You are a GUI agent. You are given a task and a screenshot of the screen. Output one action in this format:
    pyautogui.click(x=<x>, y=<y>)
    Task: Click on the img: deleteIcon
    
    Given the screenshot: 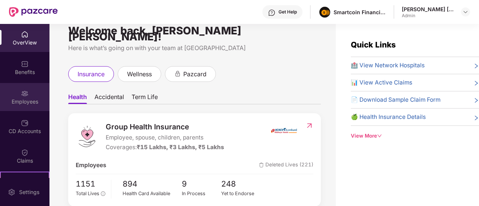 What is the action you would take?
    pyautogui.click(x=261, y=165)
    